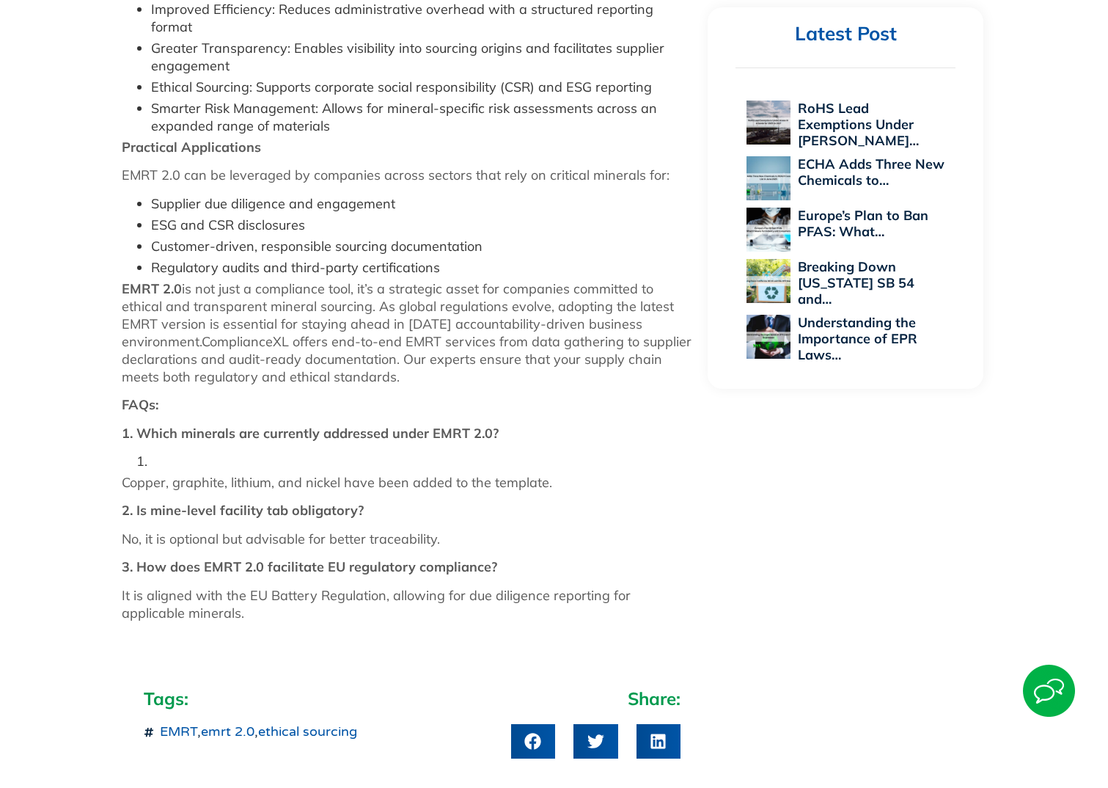 The height and width of the screenshot is (788, 1108). I want to click on img: Start Chat, so click(1049, 690).